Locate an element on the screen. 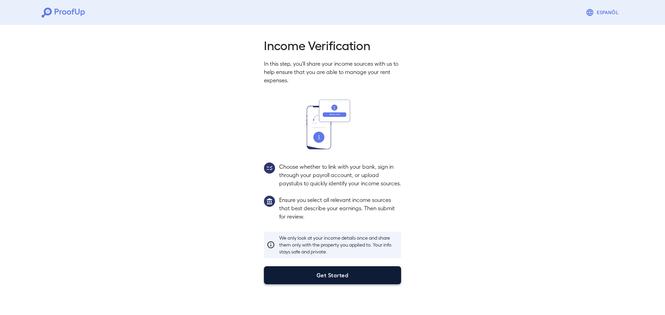 Image resolution: width=665 pixels, height=315 pixels. p: Choose whether to link with your bank, sign in through your payroll account, or upload paystubs t... is located at coordinates (340, 175).